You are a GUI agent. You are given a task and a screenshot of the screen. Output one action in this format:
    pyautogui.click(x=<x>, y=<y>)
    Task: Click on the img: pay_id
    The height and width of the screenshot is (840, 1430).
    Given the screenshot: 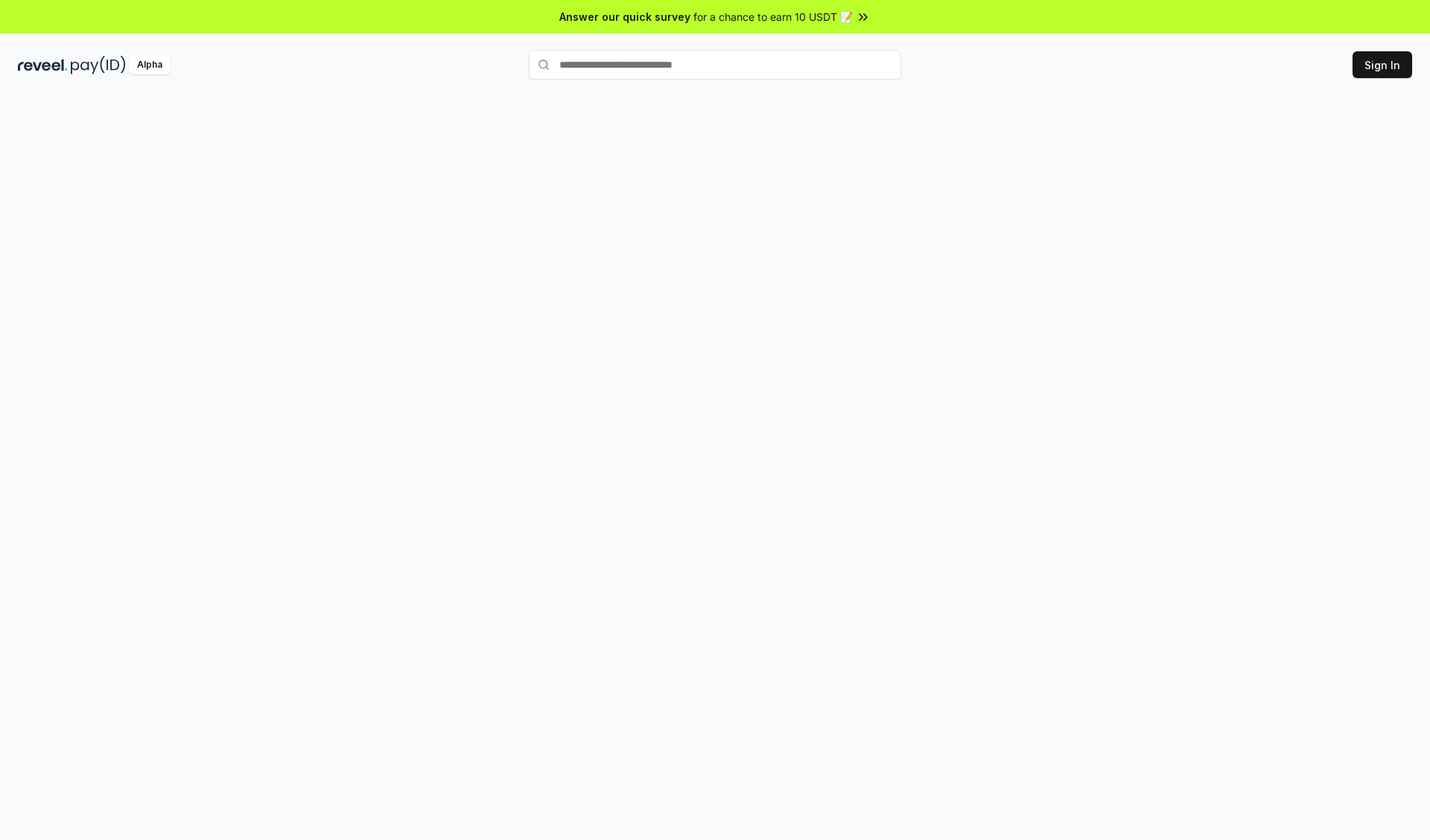 What is the action you would take?
    pyautogui.click(x=98, y=65)
    